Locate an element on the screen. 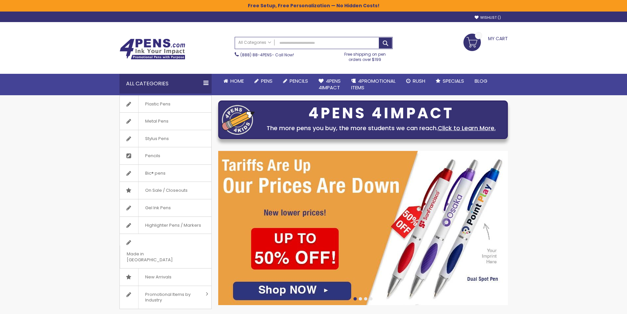 The width and height of the screenshot is (627, 314). span: Pens is located at coordinates (267, 81).